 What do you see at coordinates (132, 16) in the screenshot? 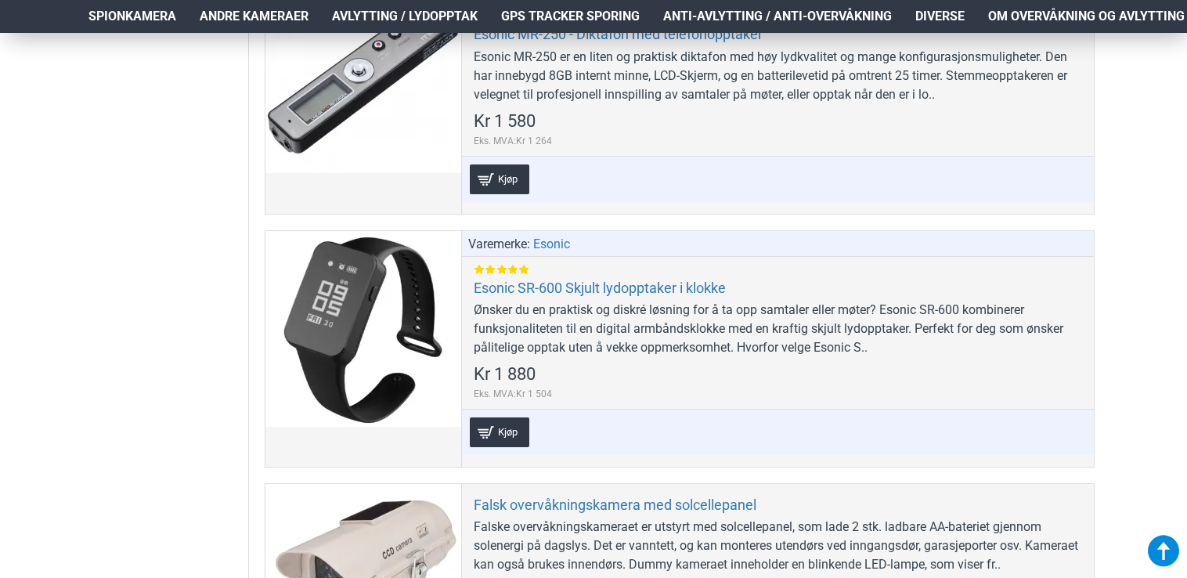
I see `span: Spionkamera` at bounding box center [132, 16].